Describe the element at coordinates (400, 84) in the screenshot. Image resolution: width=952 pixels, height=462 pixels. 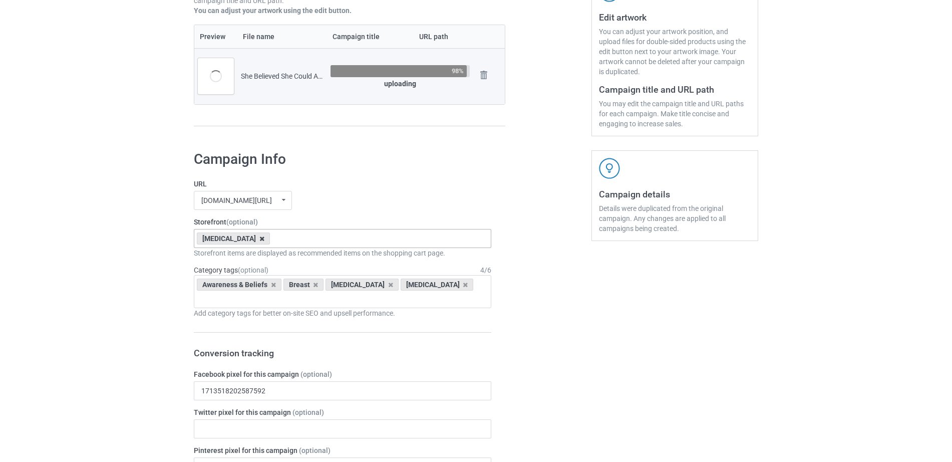
I see `div: uploading` at that location.